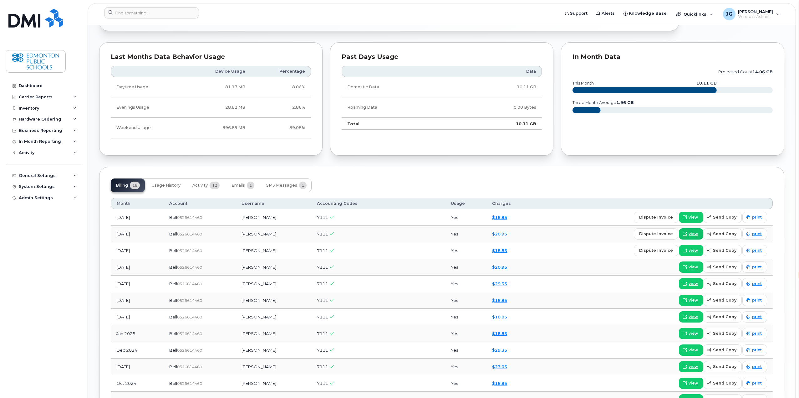 This screenshot has width=799, height=398. I want to click on th: Data, so click(498, 71).